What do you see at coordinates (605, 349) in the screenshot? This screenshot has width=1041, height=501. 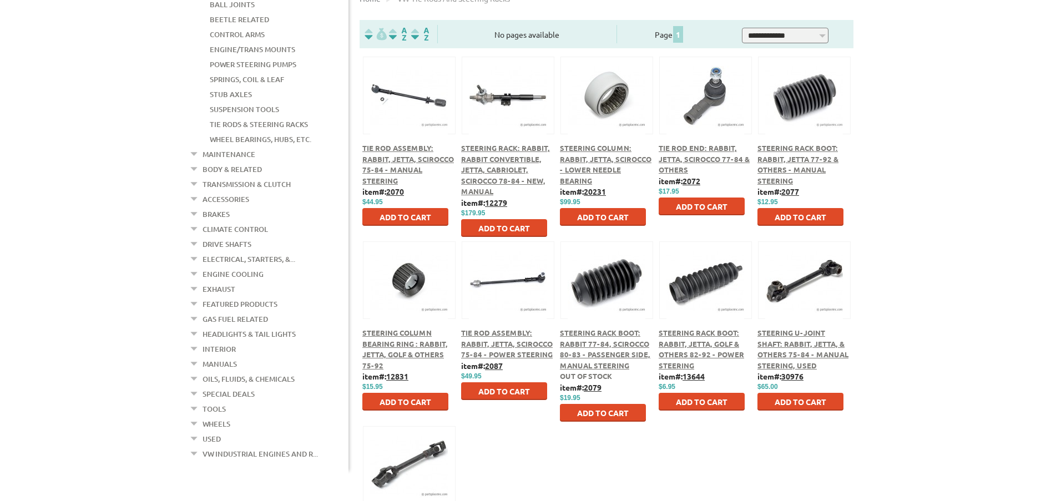 I see `a: Steering Rack Boot: Rabbit 77-84, Scirocco 80-83 - Passenger Side, Manual Steering` at bounding box center [605, 349].